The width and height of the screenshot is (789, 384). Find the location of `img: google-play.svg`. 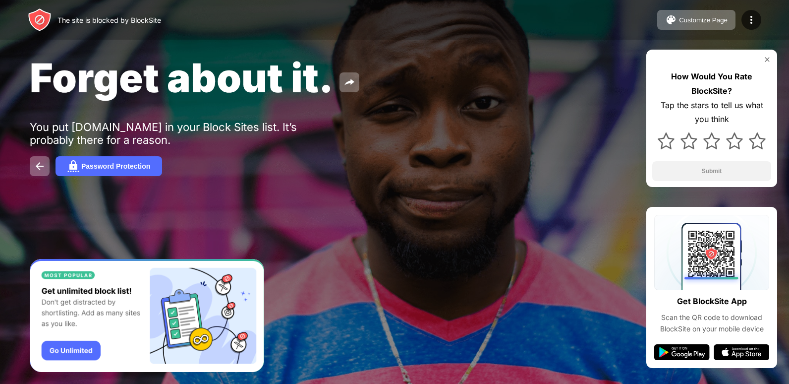

img: google-play.svg is located at coordinates (682, 352).